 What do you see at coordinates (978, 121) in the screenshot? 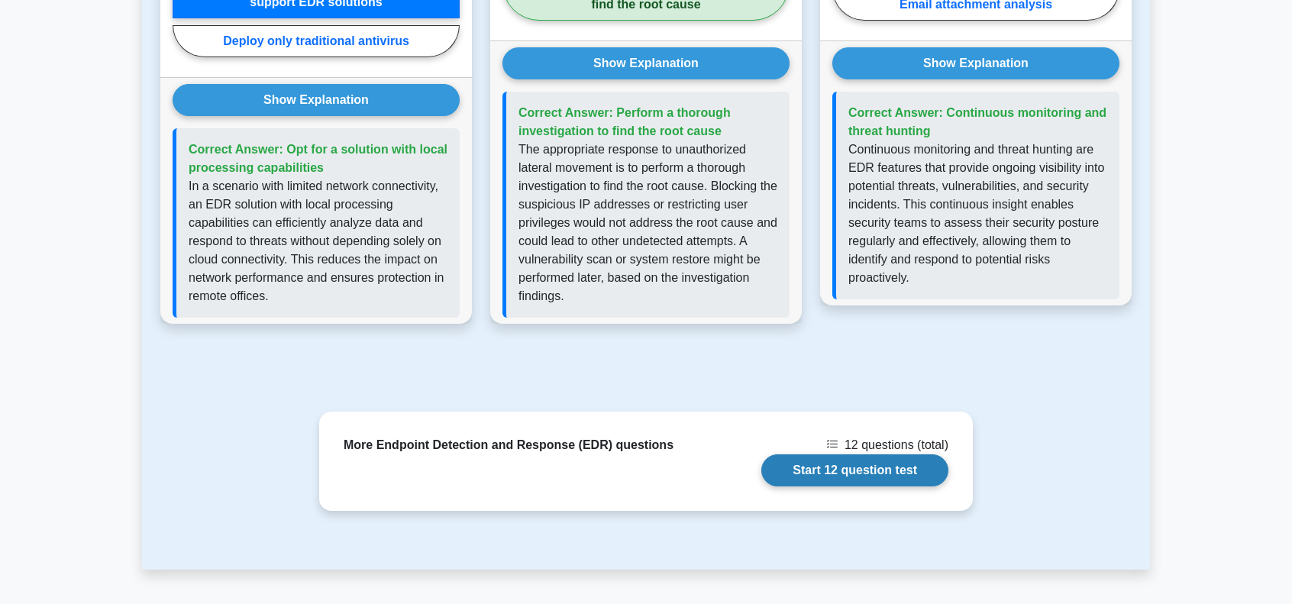
I see `span: Correct Answer: Continuous monitoring and threat hunting` at bounding box center [978, 121].